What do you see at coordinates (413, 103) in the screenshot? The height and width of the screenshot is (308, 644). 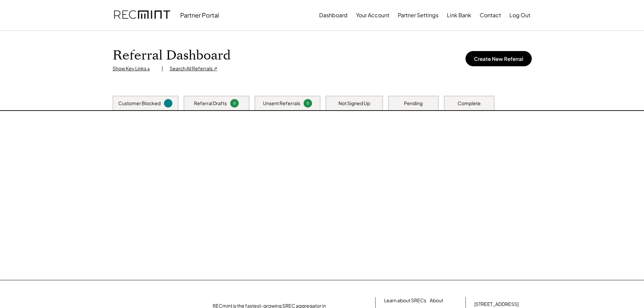 I see `div: Pending` at bounding box center [413, 103].